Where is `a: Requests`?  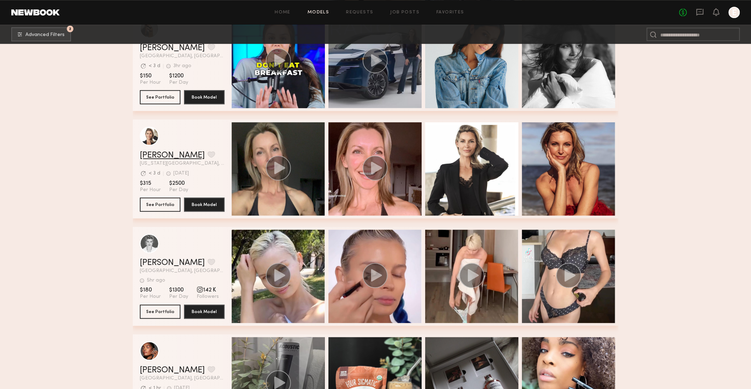
a: Requests is located at coordinates (359, 12).